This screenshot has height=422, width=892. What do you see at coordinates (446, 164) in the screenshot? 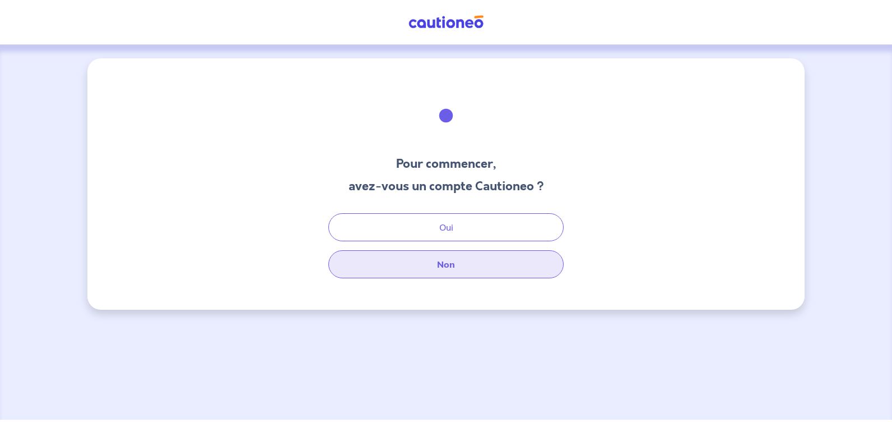
I see `h3: Pour commencer,` at bounding box center [446, 164].